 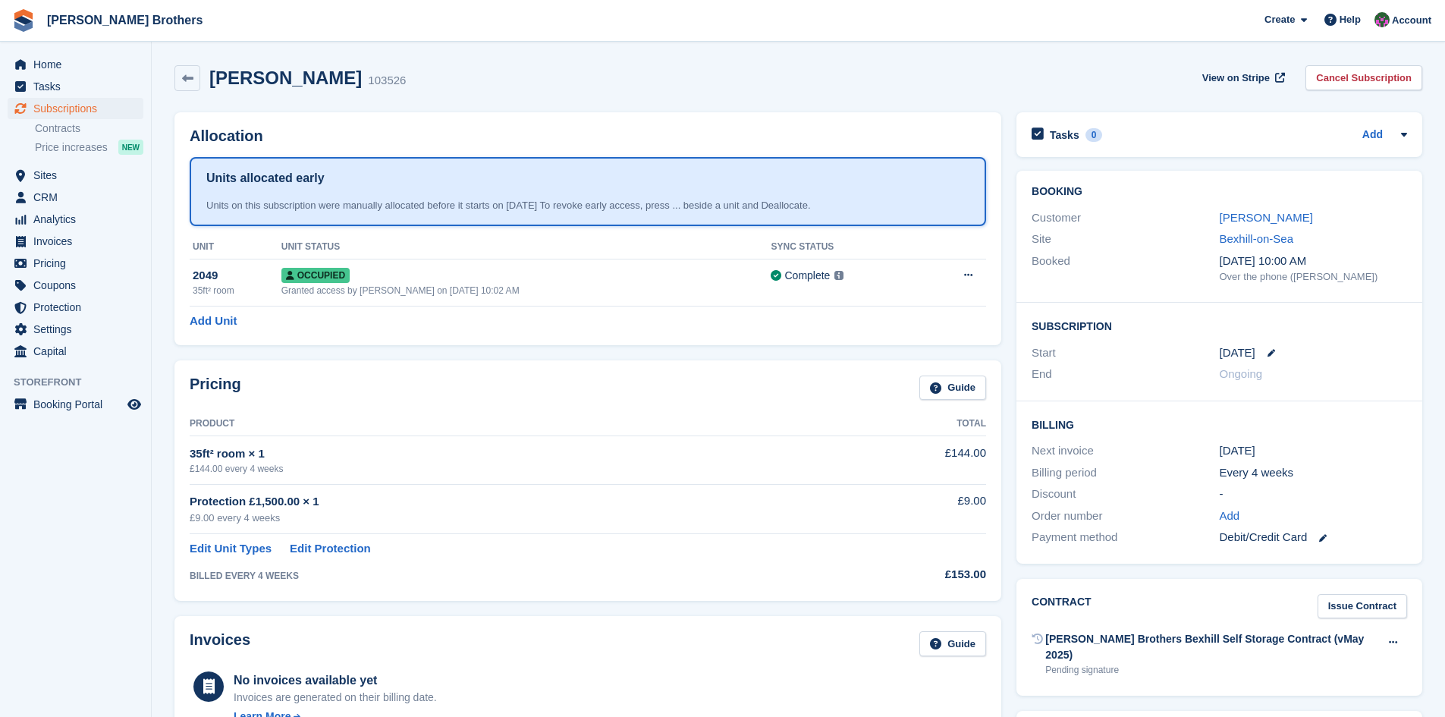 What do you see at coordinates (79, 351) in the screenshot?
I see `span: Capital` at bounding box center [79, 351].